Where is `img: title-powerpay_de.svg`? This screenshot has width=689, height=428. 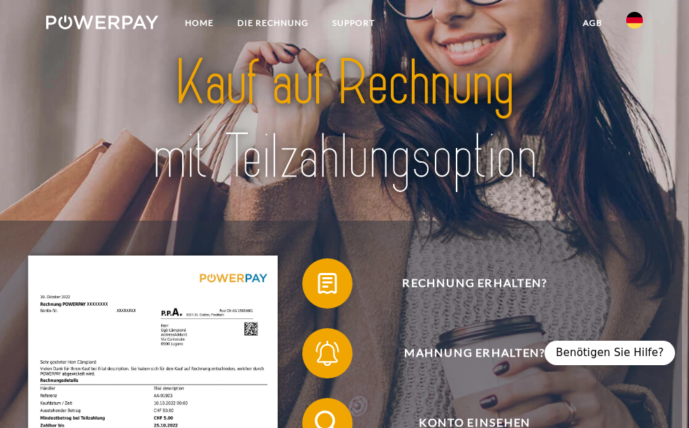 img: title-powerpay_de.svg is located at coordinates (345, 120).